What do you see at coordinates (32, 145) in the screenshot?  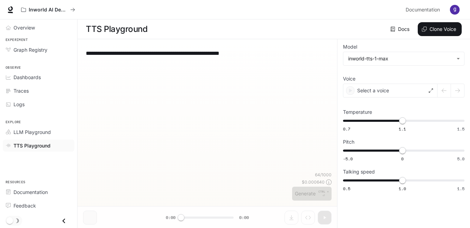 I see `span: TTS Playground` at bounding box center [32, 145].